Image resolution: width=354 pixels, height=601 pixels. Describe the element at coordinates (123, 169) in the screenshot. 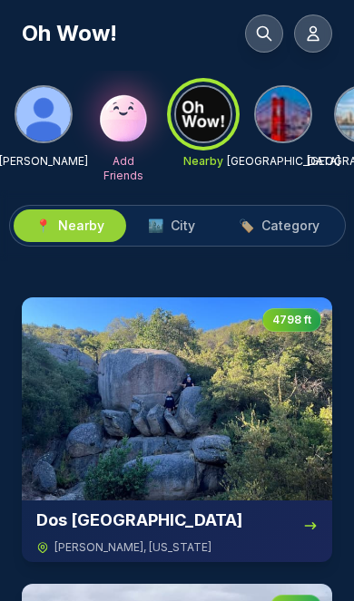

I see `p: Add Friends` at that location.